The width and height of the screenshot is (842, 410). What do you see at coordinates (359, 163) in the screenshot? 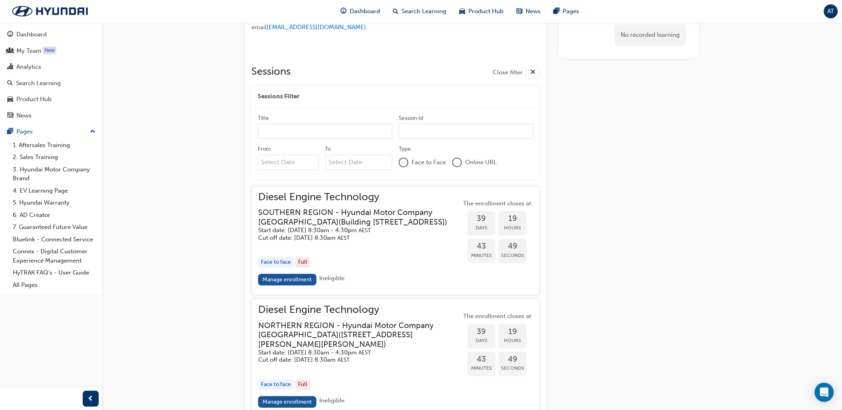
I see `input: To` at bounding box center [359, 163].